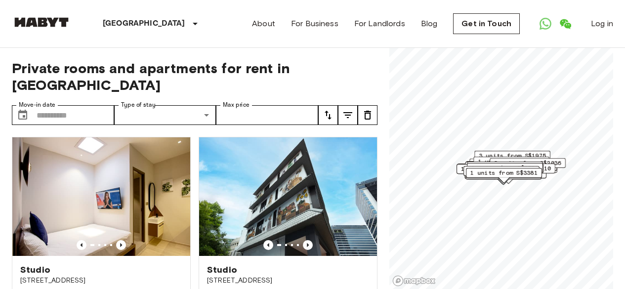 This screenshot has height=289, width=625. Describe the element at coordinates (101, 197) in the screenshot. I see `img: Marketing picture of unit SG-01-110-033-001` at that location.